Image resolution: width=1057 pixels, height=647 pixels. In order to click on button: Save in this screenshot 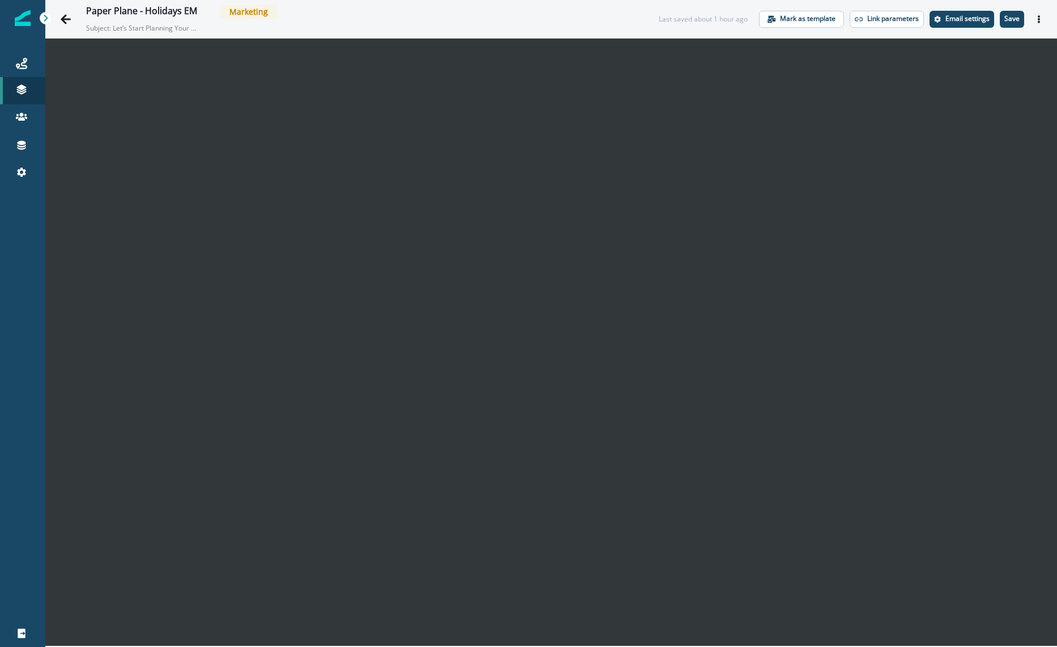, I will do `click(1012, 19)`.